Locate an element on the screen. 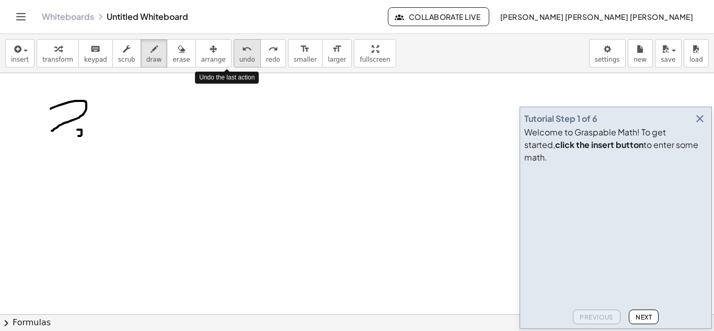 The height and width of the screenshot is (331, 714). span: fullscreen is located at coordinates (375, 60).